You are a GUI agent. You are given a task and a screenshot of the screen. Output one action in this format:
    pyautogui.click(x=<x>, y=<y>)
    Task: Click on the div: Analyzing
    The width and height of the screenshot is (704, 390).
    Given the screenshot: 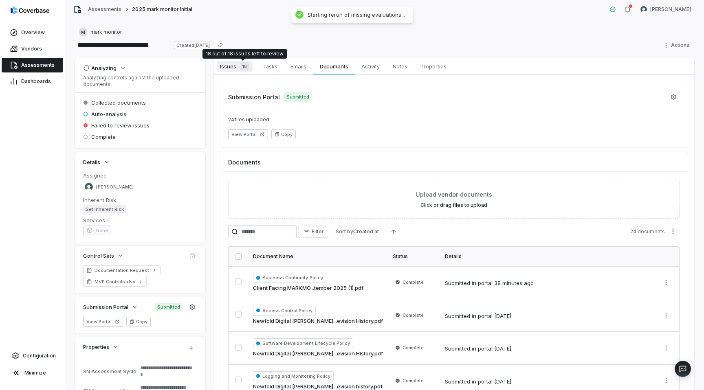 What is the action you would take?
    pyautogui.click(x=100, y=68)
    